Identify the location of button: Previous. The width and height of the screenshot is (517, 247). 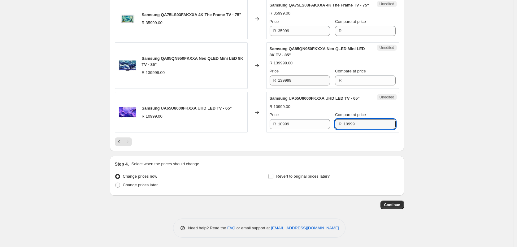
(119, 142).